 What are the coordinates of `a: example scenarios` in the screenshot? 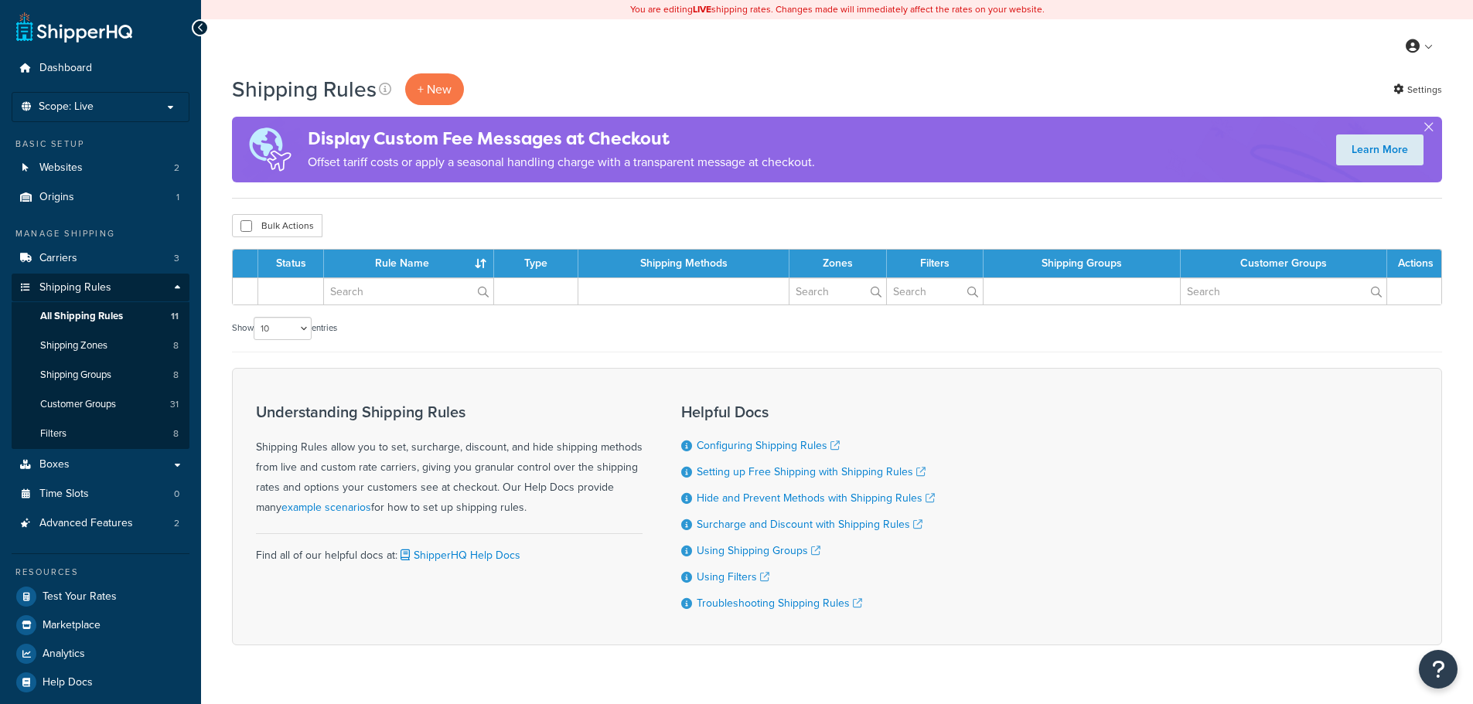 It's located at (326, 507).